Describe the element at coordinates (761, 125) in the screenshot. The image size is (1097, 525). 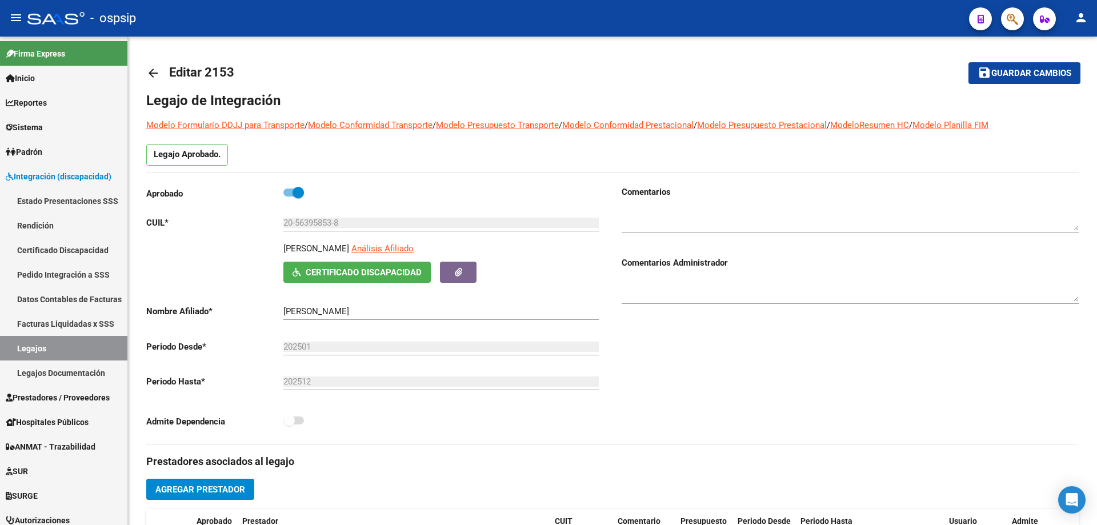
I see `a: Modelo Presupuesto Prestacional` at that location.